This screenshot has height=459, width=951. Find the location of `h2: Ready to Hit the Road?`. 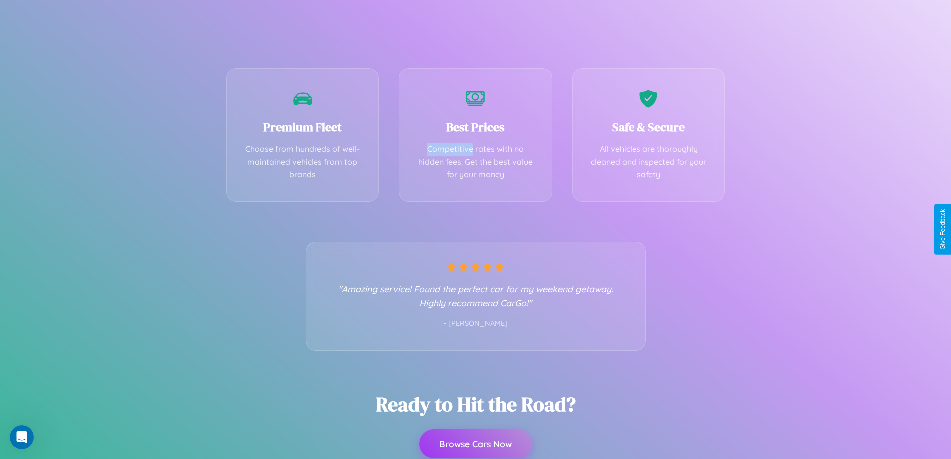

h2: Ready to Hit the Road? is located at coordinates (476, 404).